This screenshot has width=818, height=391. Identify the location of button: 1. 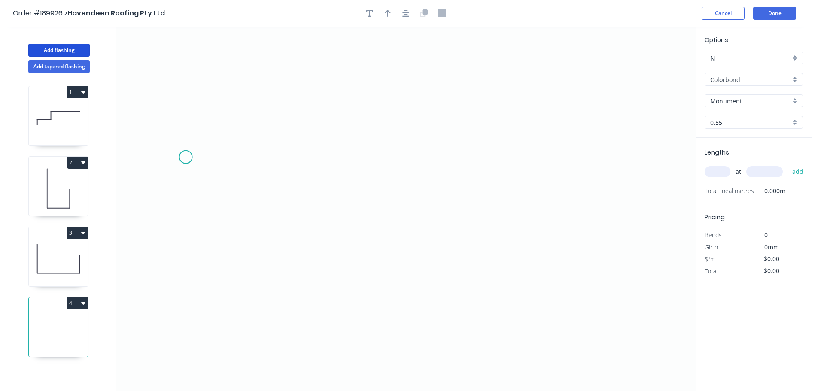
(77, 92).